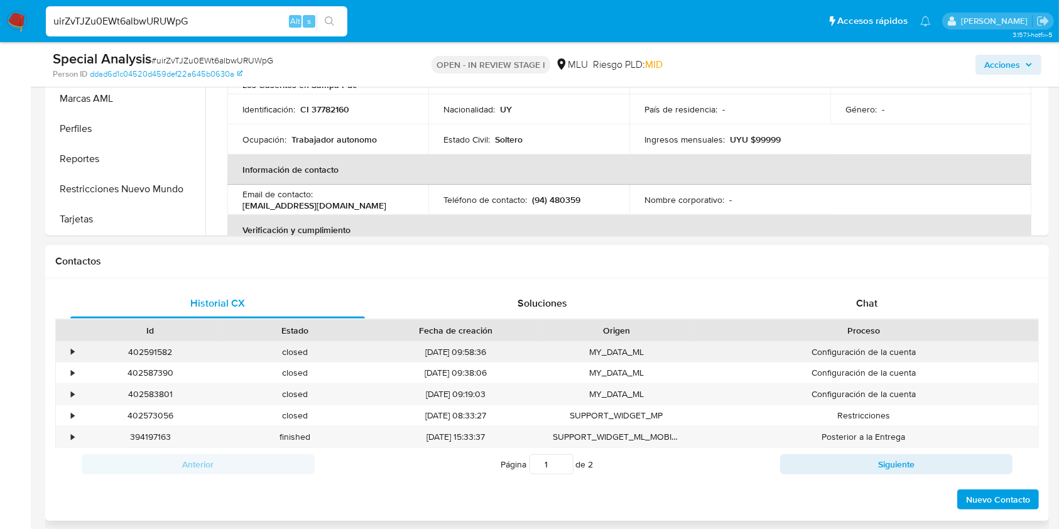 This screenshot has width=1059, height=529. What do you see at coordinates (127, 189) in the screenshot?
I see `button: Restricciones Nuevo Mundo` at bounding box center [127, 189].